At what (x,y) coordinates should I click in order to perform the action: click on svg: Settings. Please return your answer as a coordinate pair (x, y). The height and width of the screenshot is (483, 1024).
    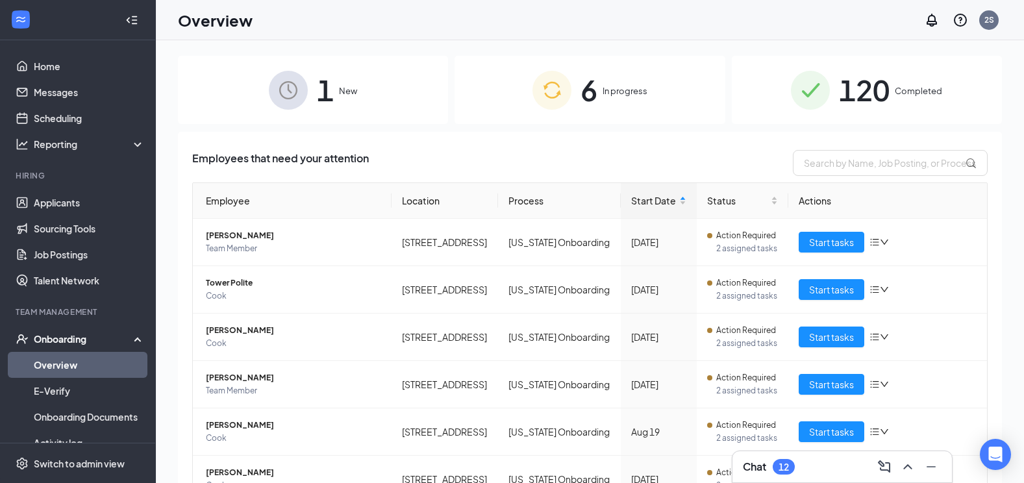
    Looking at the image, I should click on (22, 464).